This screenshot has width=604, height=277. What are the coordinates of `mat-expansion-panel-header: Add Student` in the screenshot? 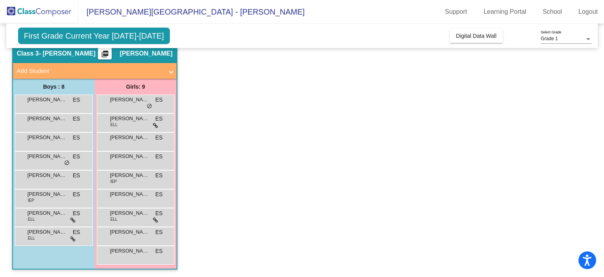 It's located at (95, 71).